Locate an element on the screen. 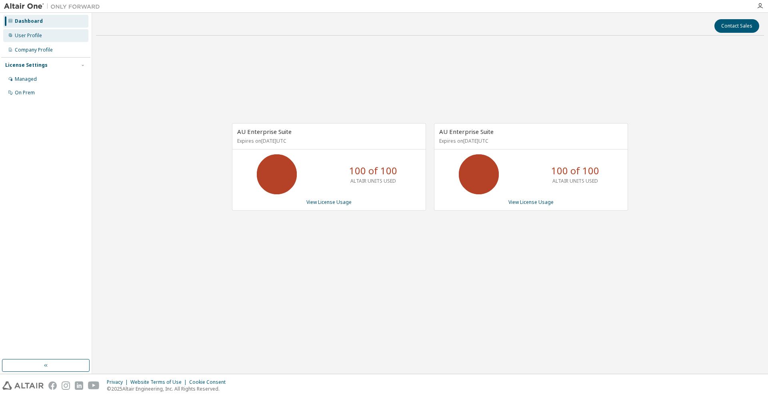  div: Dashboard is located at coordinates (29, 21).